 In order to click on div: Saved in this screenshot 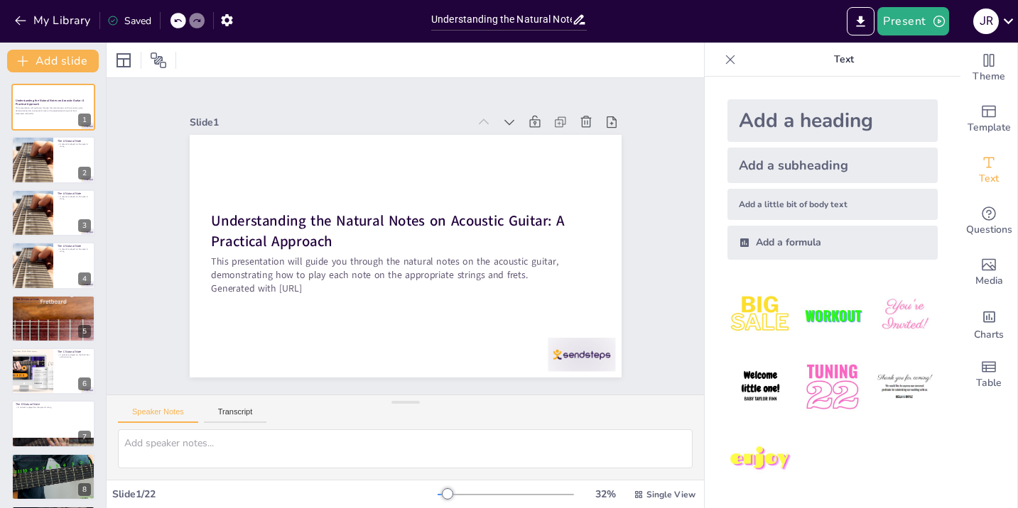, I will do `click(129, 21)`.